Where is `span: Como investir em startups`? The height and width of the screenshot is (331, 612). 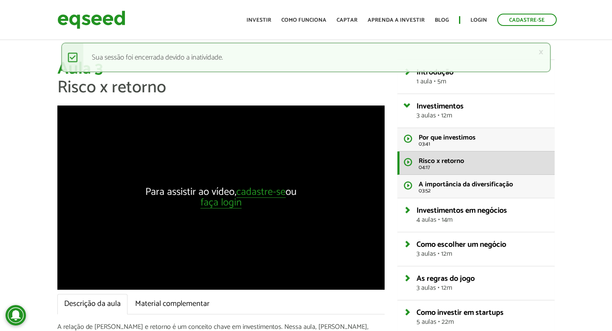 span: Como investir em startups is located at coordinates (460, 312).